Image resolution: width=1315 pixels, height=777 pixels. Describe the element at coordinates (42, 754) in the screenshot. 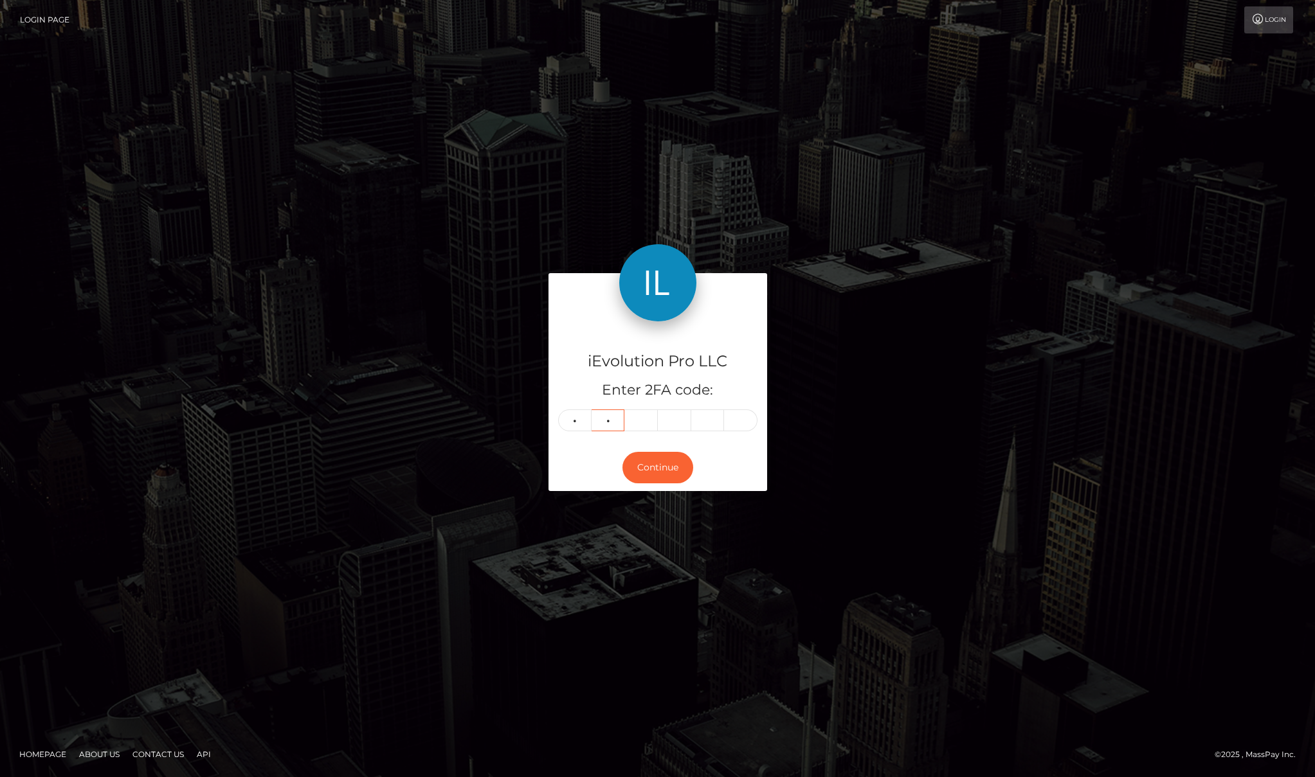

I see `a: Homepage` at that location.